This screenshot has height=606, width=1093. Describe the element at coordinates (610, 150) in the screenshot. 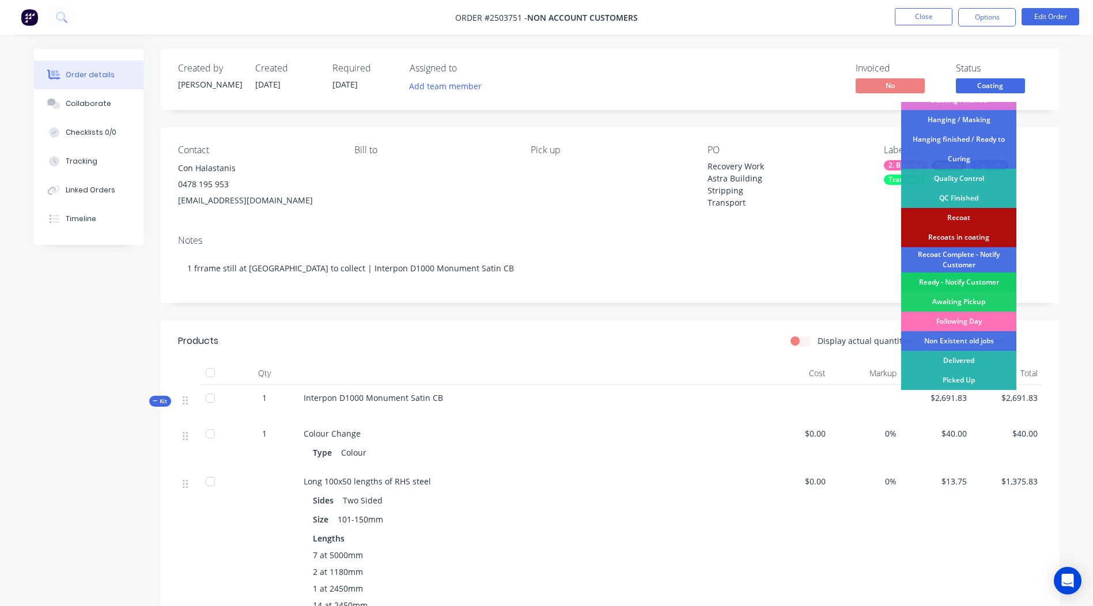

I see `div: Pick up` at that location.